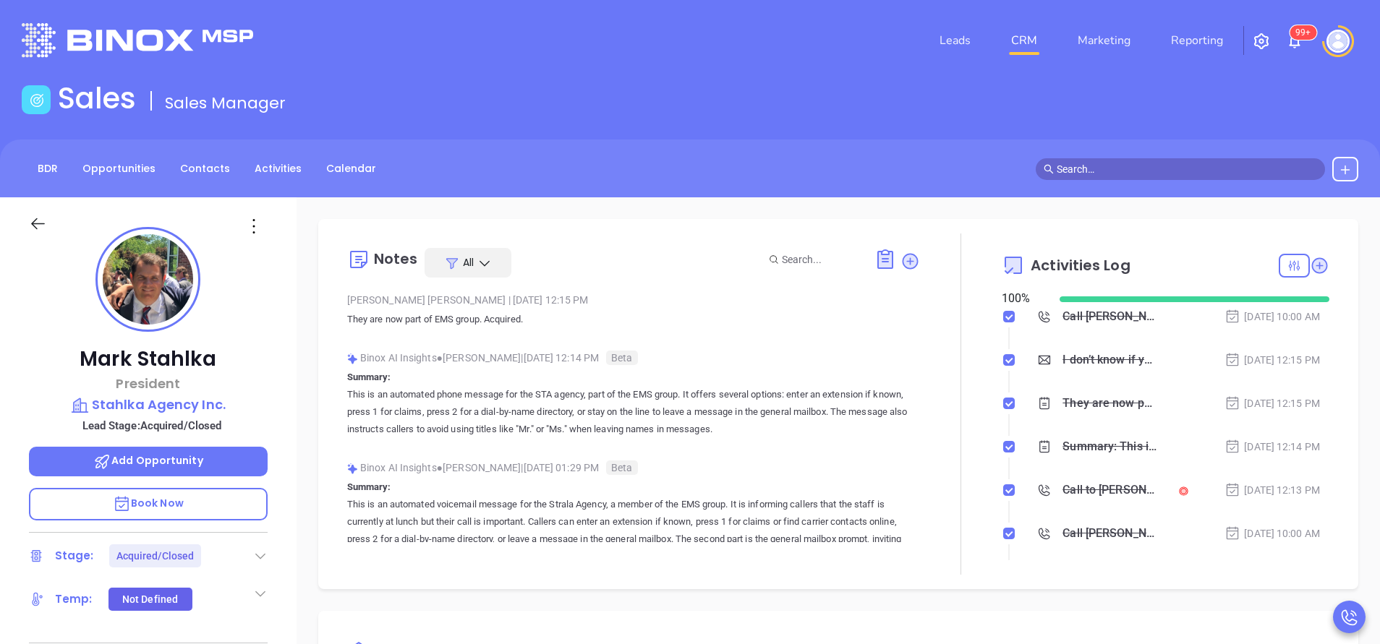 This screenshot has height=644, width=1380. Describe the element at coordinates (148, 405) in the screenshot. I see `a: Stahlka Agency Inc.` at that location.